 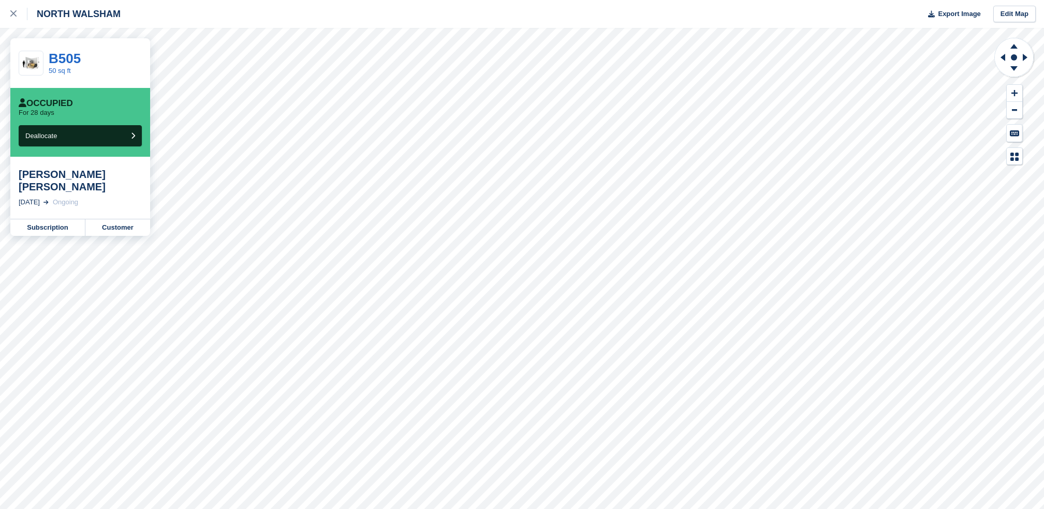 I want to click on button: Deallocate, so click(x=80, y=136).